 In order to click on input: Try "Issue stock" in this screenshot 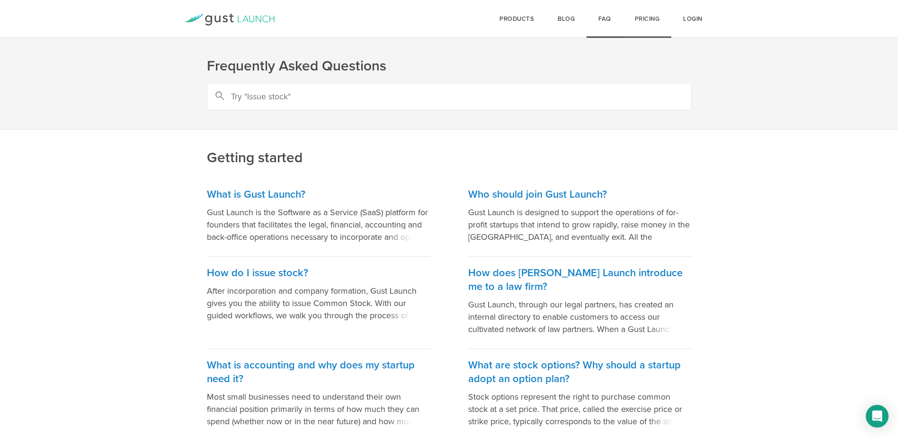, I will do `click(449, 97)`.